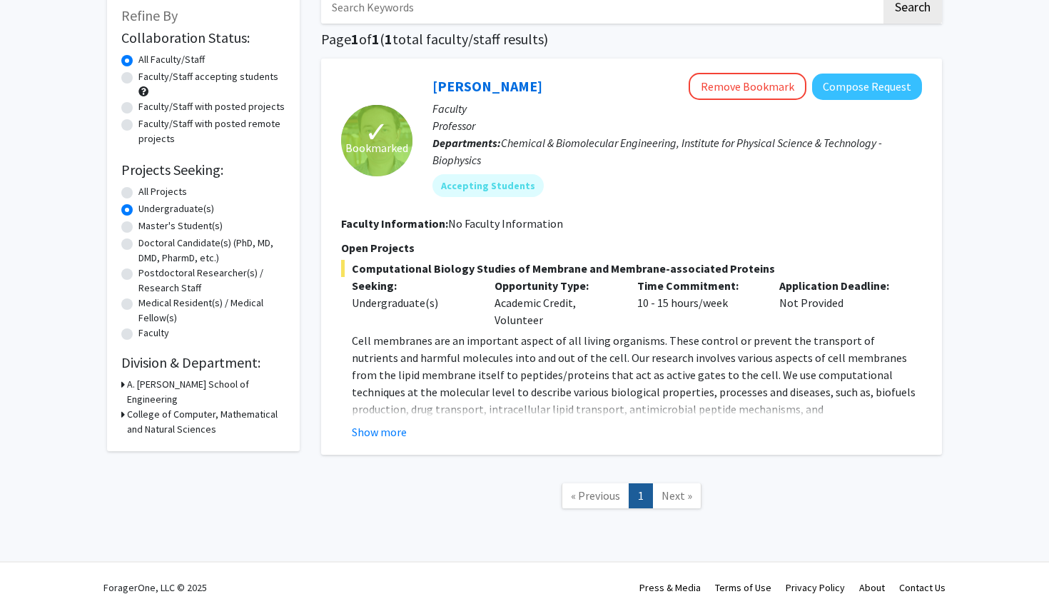 Image resolution: width=1049 pixels, height=599 pixels. What do you see at coordinates (632, 39) in the screenshot?
I see `h1: Page of ( total faculty/staff results)` at bounding box center [632, 39].